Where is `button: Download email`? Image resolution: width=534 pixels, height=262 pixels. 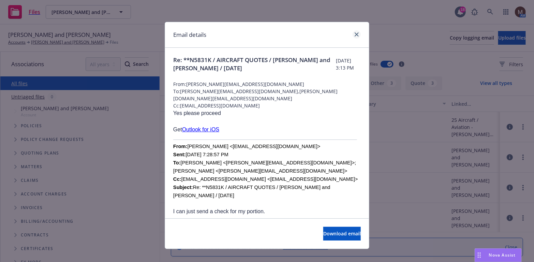
button: Download email is located at coordinates (342, 233).